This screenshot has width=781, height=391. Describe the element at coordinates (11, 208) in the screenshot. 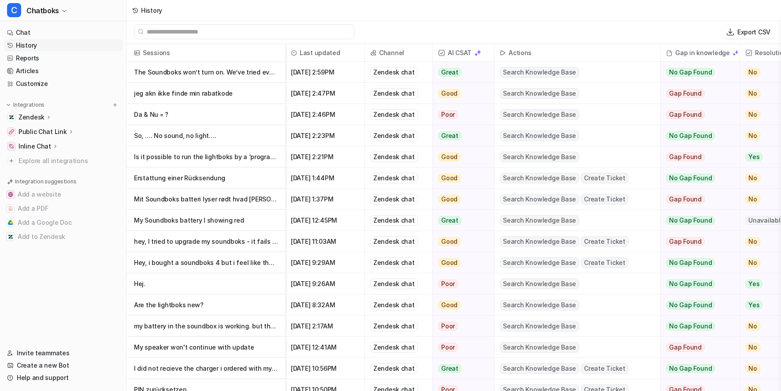

I see `img: Add a PDF` at that location.